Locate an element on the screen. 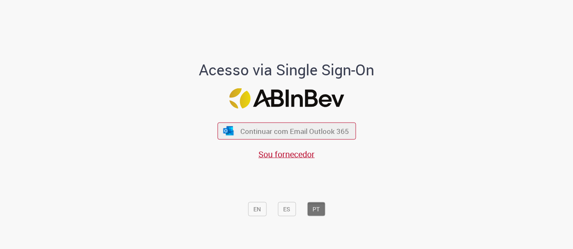 The height and width of the screenshot is (249, 573). button: ES is located at coordinates (286, 210).